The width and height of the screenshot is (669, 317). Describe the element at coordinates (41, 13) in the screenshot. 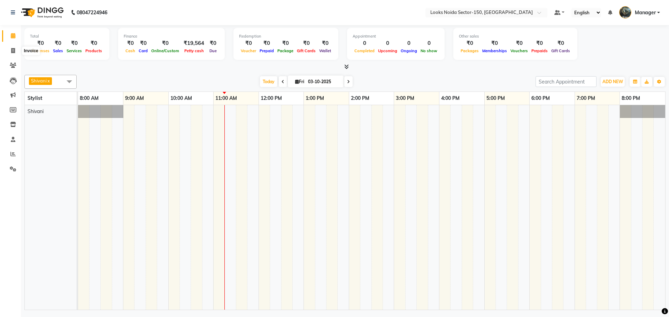

I see `img: logo` at that location.